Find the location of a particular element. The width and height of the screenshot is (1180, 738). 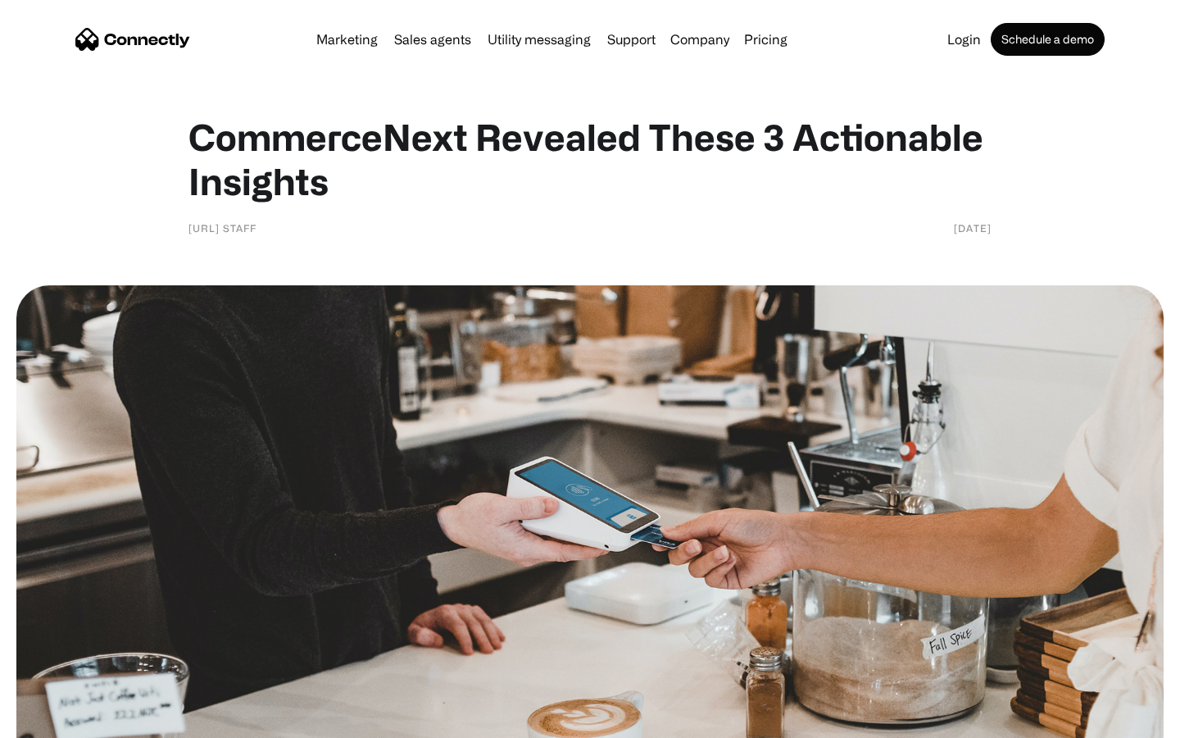

a: Utility messaging is located at coordinates (539, 39).